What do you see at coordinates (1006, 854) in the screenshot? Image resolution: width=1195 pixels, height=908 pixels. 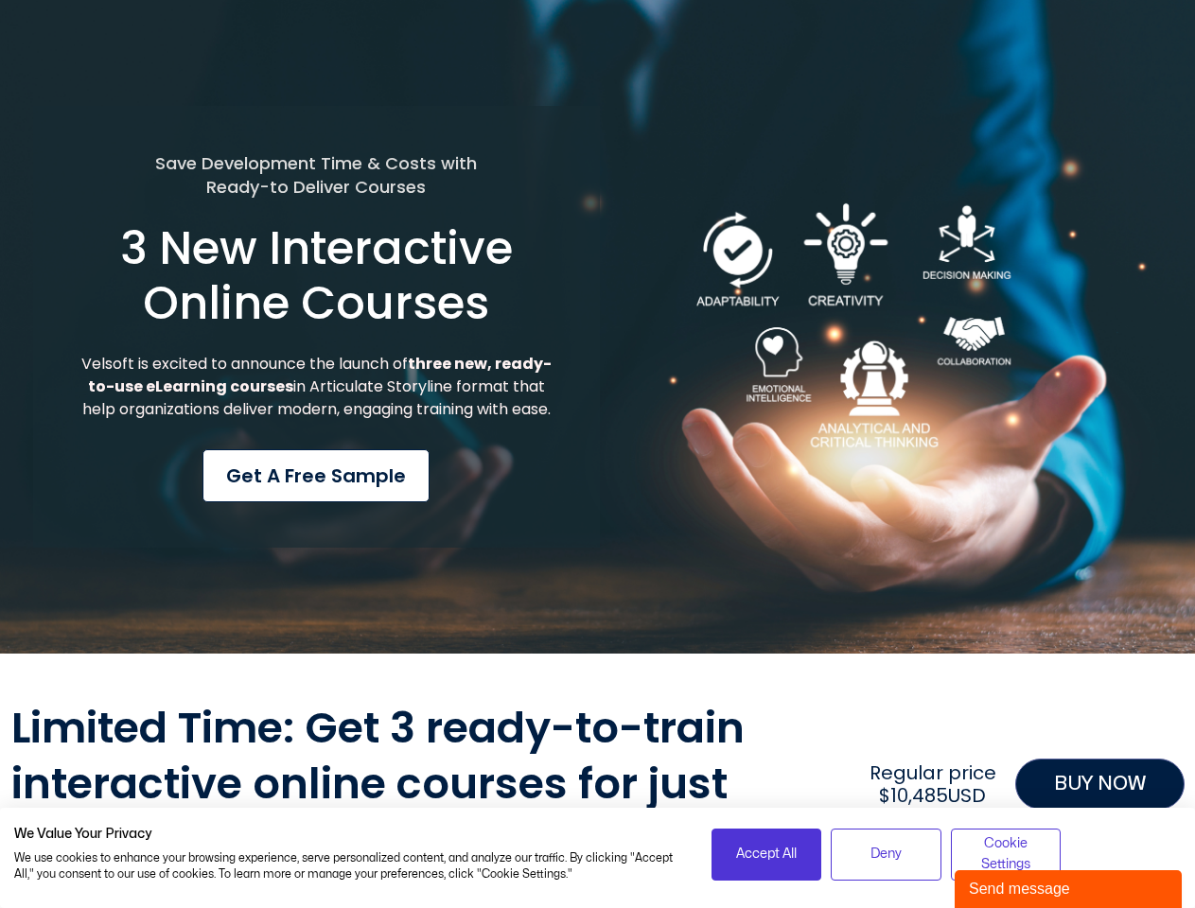 I see `span: Cookie Settings` at bounding box center [1006, 854].